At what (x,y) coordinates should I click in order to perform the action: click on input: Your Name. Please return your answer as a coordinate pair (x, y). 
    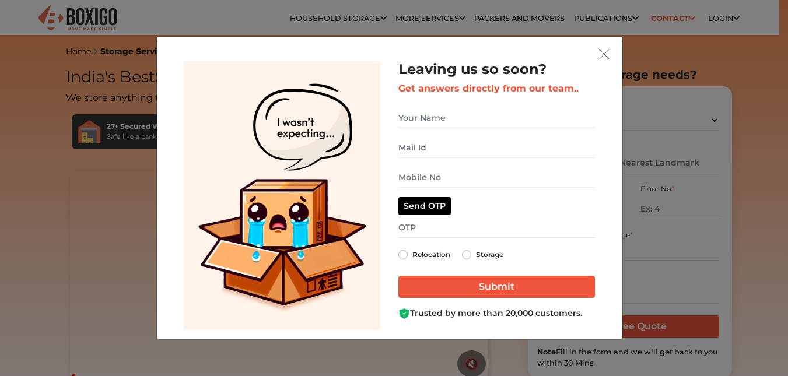
    Looking at the image, I should click on (497, 118).